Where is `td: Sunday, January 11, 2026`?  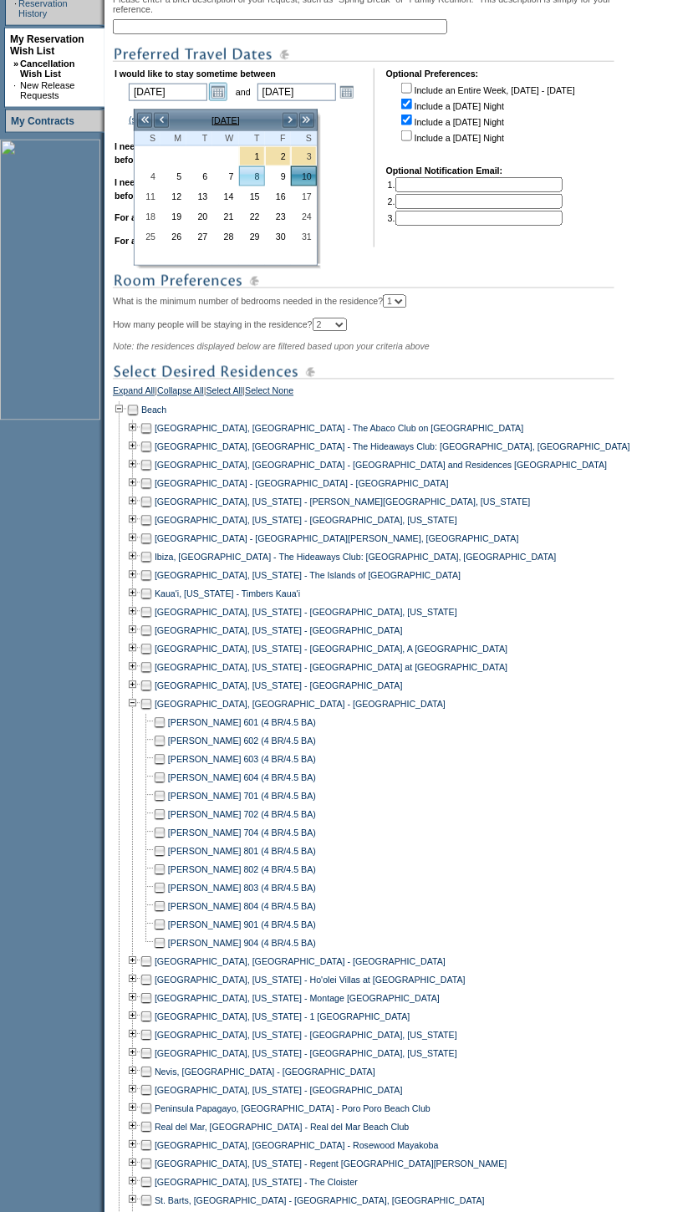
td: Sunday, January 11, 2026 is located at coordinates (147, 196).